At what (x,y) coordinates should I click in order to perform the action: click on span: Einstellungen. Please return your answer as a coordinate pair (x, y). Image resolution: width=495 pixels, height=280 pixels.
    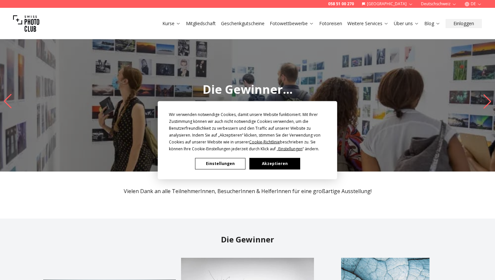
    Looking at the image, I should click on (290, 149).